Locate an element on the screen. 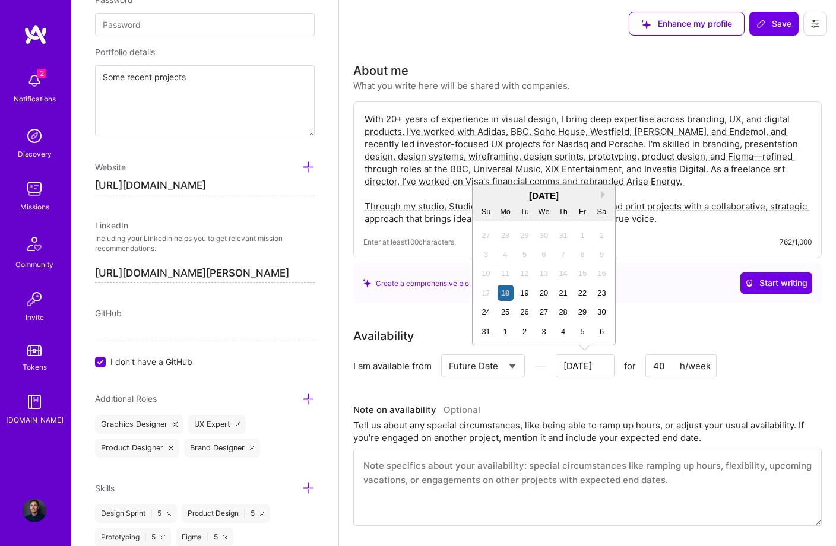  textarea: Some recent projects is located at coordinates (205, 101).